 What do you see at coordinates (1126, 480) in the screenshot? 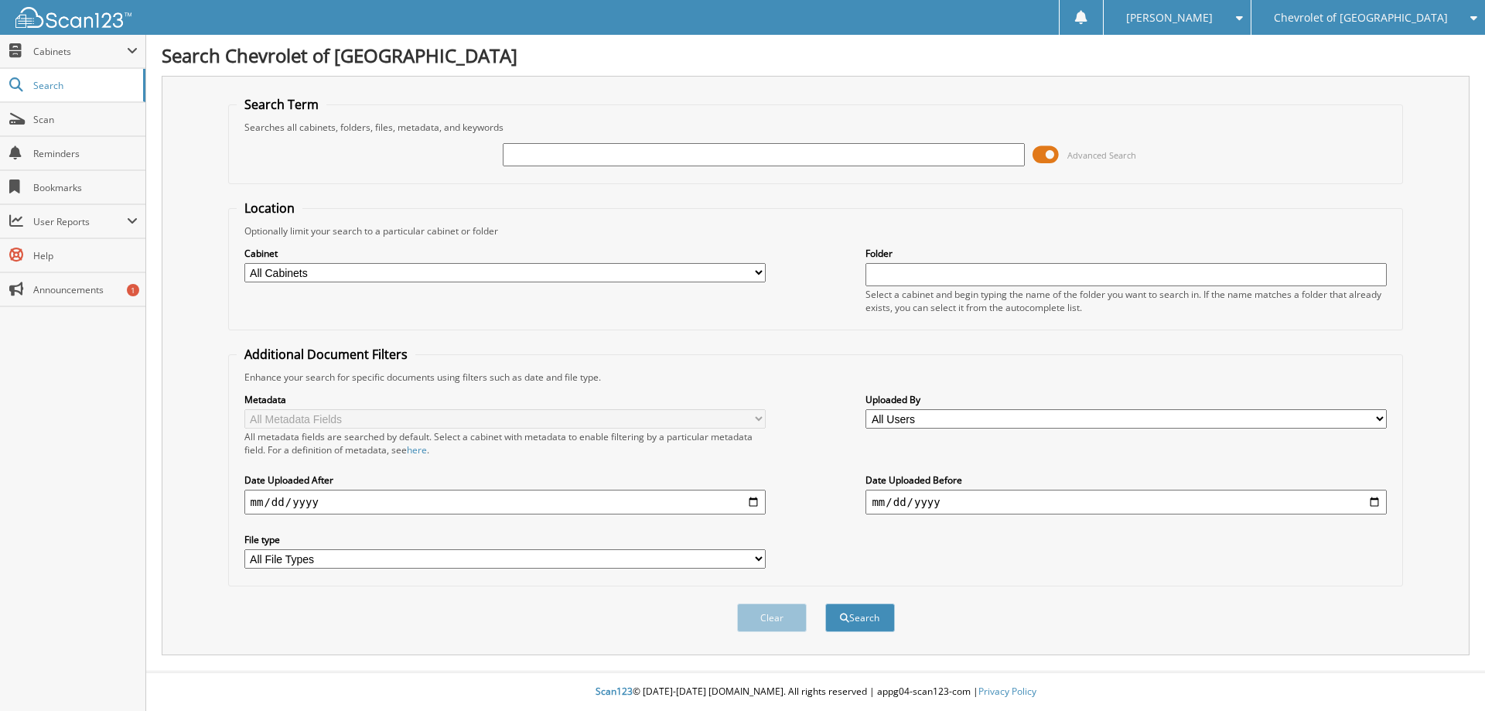
I see `label: Date Uploaded Before` at bounding box center [1126, 480].